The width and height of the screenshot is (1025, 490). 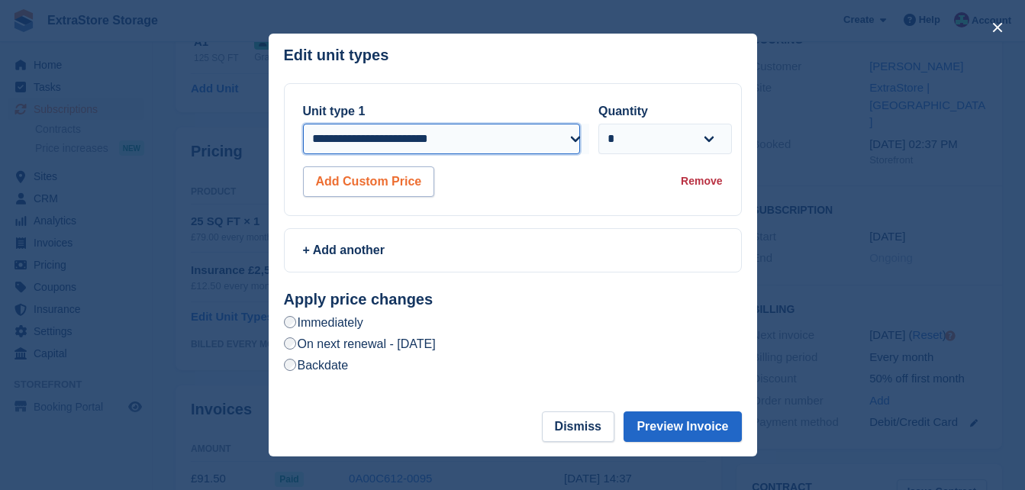 What do you see at coordinates (359, 299) in the screenshot?
I see `strong: Apply price changes` at bounding box center [359, 299].